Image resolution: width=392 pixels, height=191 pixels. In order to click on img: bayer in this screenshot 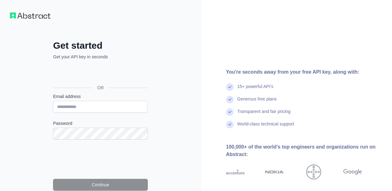, I will do `click(313, 172)`.